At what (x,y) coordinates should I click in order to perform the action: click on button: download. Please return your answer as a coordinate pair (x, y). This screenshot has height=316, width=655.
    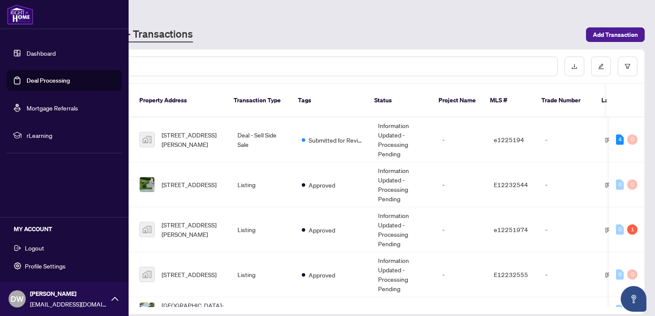
    Looking at the image, I should click on (574, 66).